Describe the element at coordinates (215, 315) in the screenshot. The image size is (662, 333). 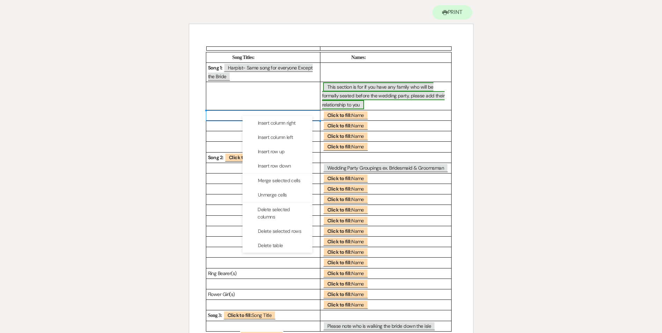
I see `strong: Song 3:` at that location.